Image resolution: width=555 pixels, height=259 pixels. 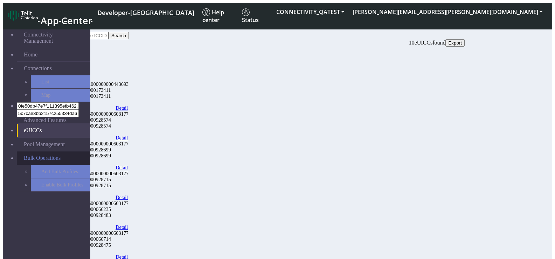 I want to click on a: Bulk Operations, so click(x=54, y=158).